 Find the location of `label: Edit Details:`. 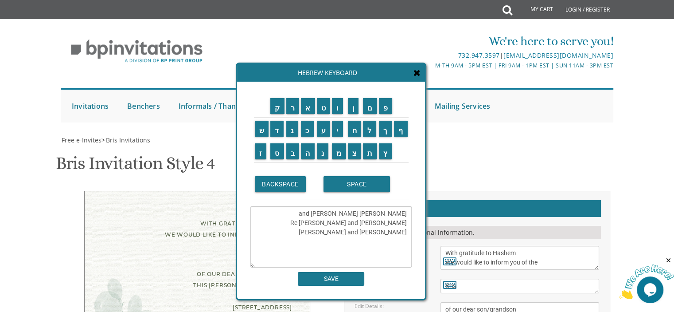

label: Edit Details: is located at coordinates (369, 305).